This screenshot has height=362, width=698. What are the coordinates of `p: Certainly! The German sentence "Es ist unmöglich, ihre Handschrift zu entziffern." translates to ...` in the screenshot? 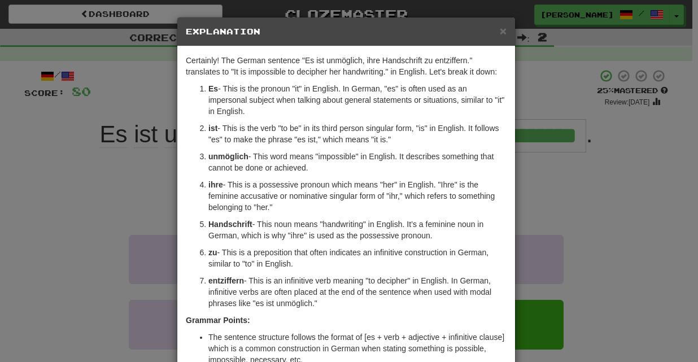 It's located at (346, 66).